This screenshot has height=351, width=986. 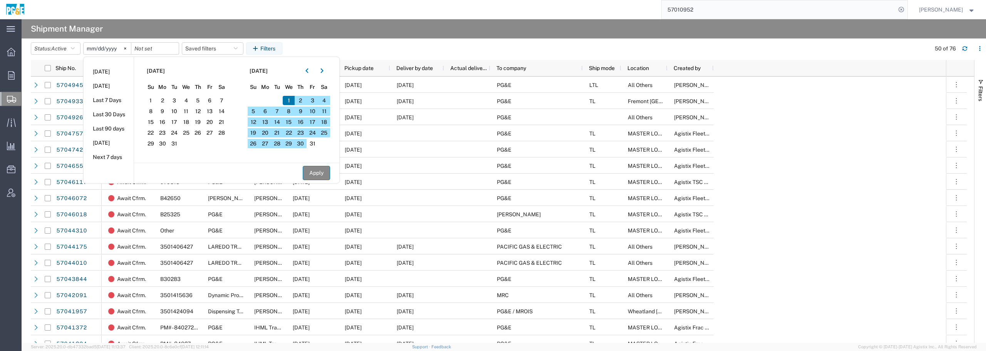 I want to click on span: 10, so click(x=174, y=111).